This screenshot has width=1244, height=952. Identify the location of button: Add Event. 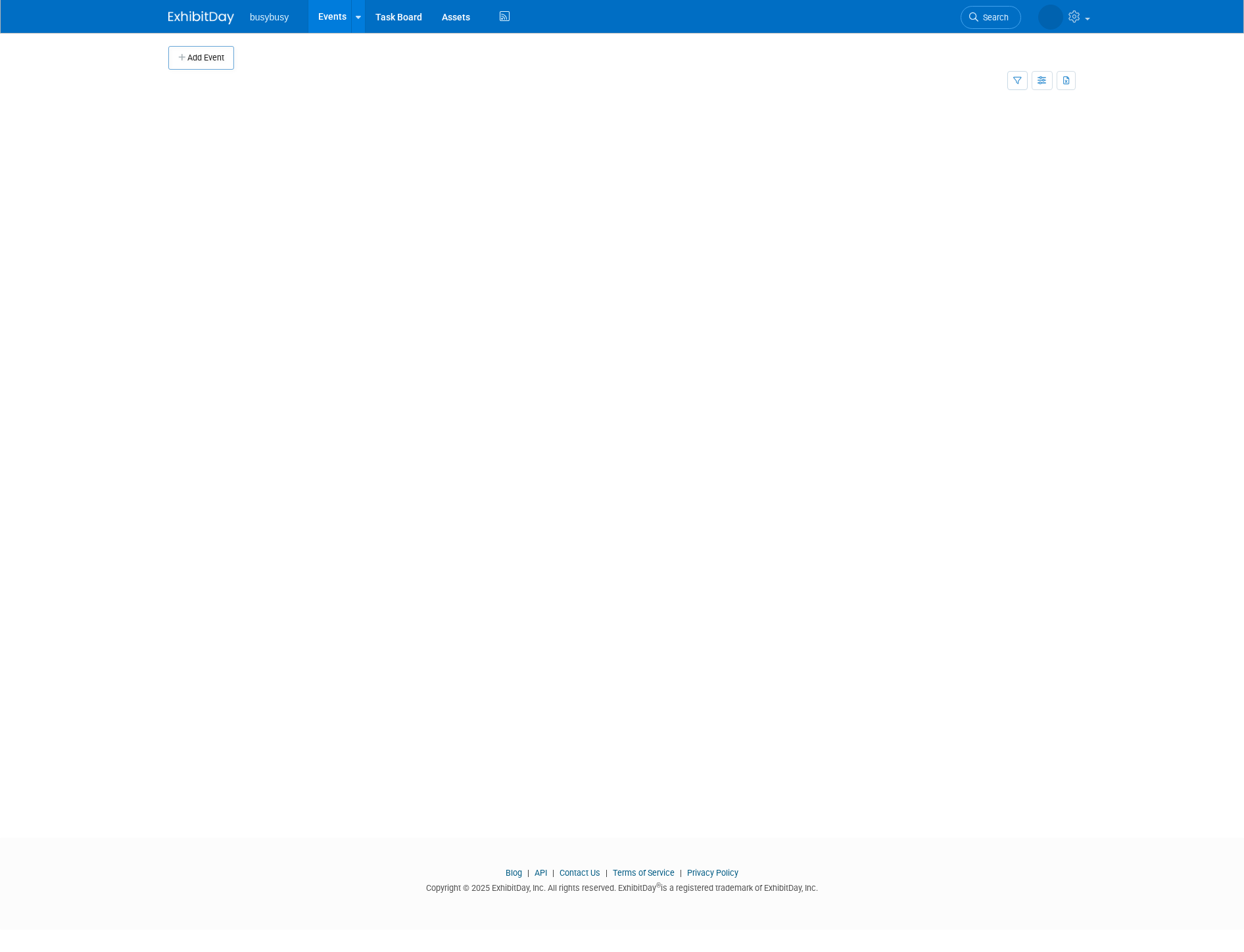
(201, 58).